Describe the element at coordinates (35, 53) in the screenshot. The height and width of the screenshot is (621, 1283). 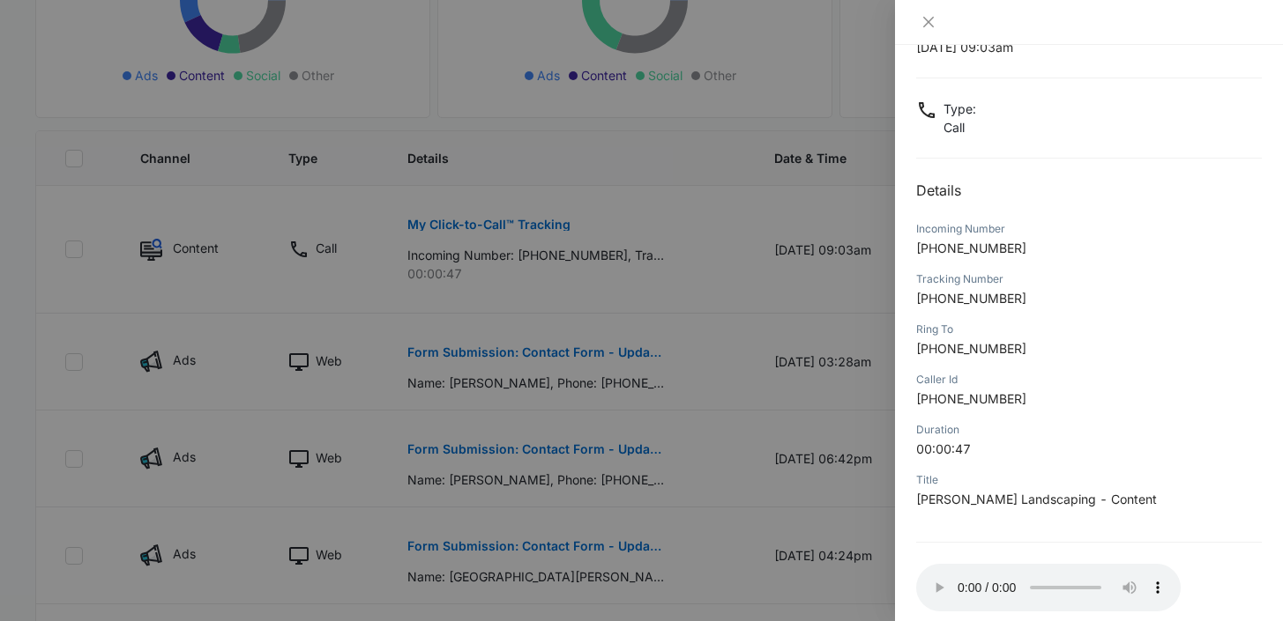
I see `img: website_grey.svg` at that location.